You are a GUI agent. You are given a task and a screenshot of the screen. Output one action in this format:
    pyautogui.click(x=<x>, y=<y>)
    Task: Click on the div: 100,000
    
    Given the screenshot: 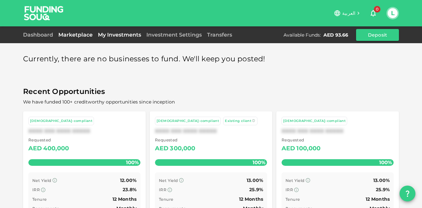 What is the action you would take?
    pyautogui.click(x=308, y=149)
    